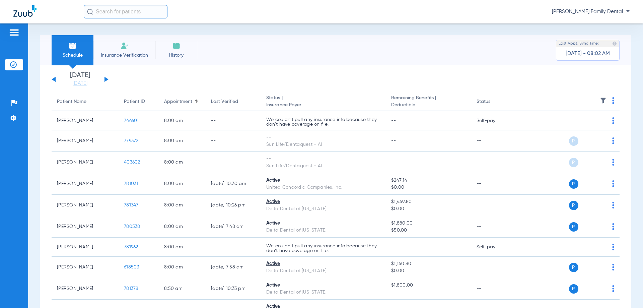 The width and height of the screenshot is (643, 308). What do you see at coordinates (176, 46) in the screenshot?
I see `img: History` at bounding box center [176, 46].